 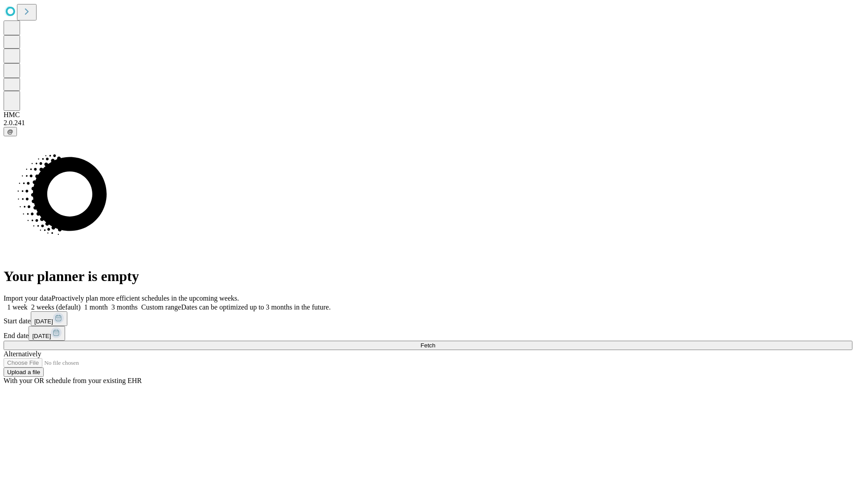 What do you see at coordinates (124, 307) in the screenshot?
I see `span: 3 months` at bounding box center [124, 307].